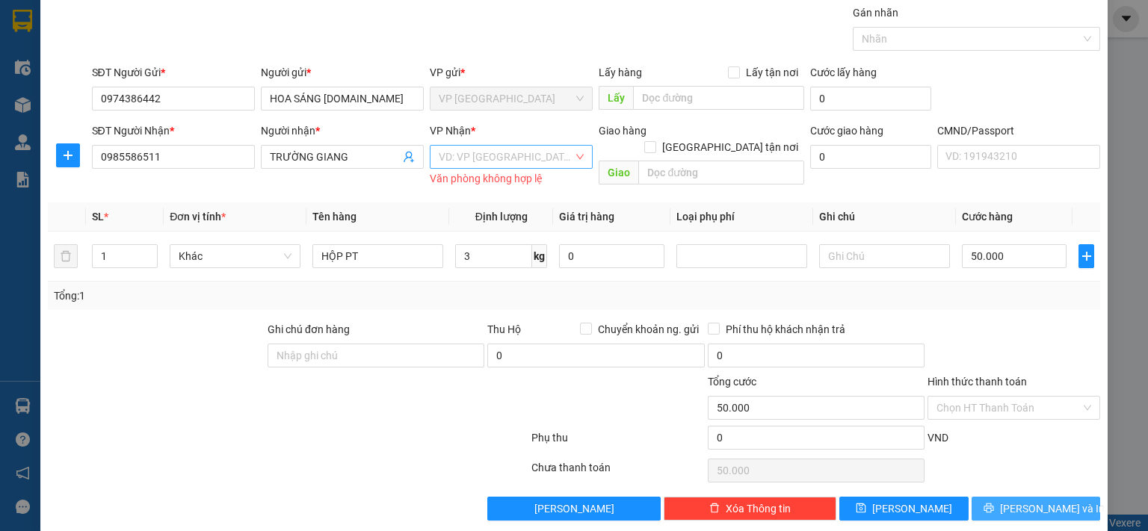 The width and height of the screenshot is (1148, 531). Describe the element at coordinates (617, 442) in the screenshot. I see `div: Phụ thu` at that location.